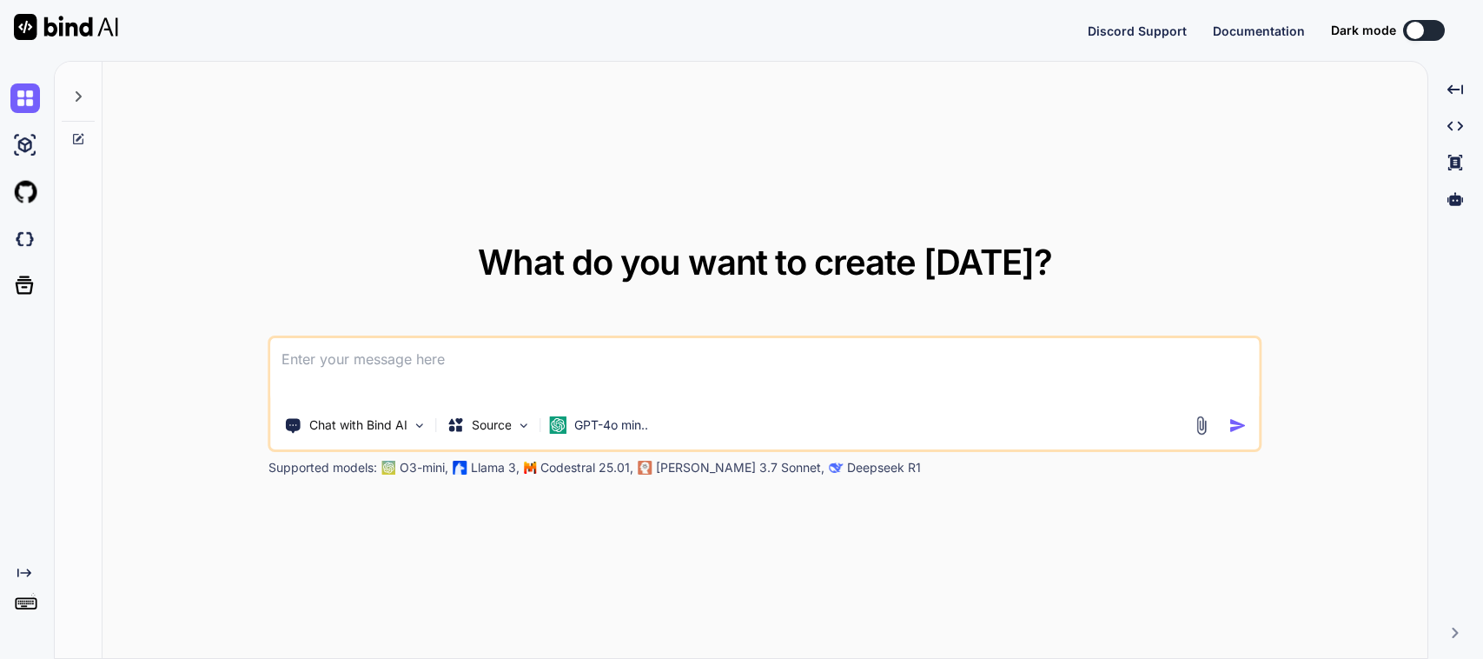 The width and height of the screenshot is (1483, 659). What do you see at coordinates (884, 468) in the screenshot?
I see `p: Deepseek R1` at bounding box center [884, 468].